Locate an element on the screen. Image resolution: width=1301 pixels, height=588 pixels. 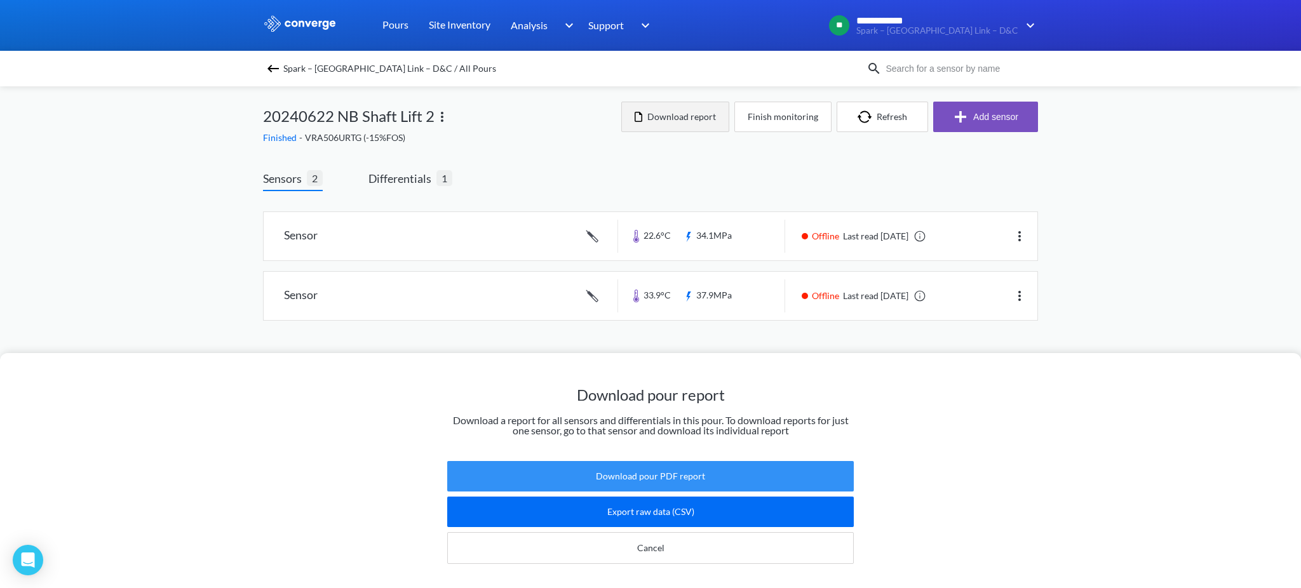
img: icon-search.svg is located at coordinates (874, 69).